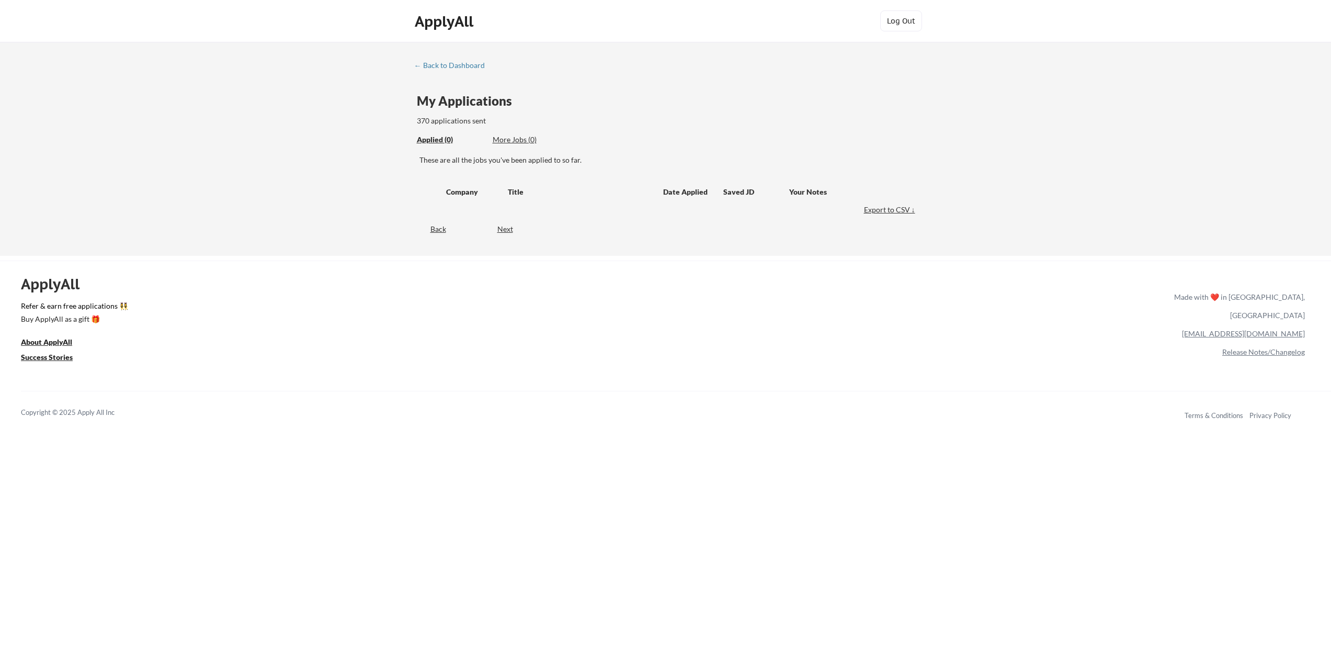 The image size is (1331, 665). What do you see at coordinates (469, 101) in the screenshot?
I see `div: My Applications` at bounding box center [469, 101].